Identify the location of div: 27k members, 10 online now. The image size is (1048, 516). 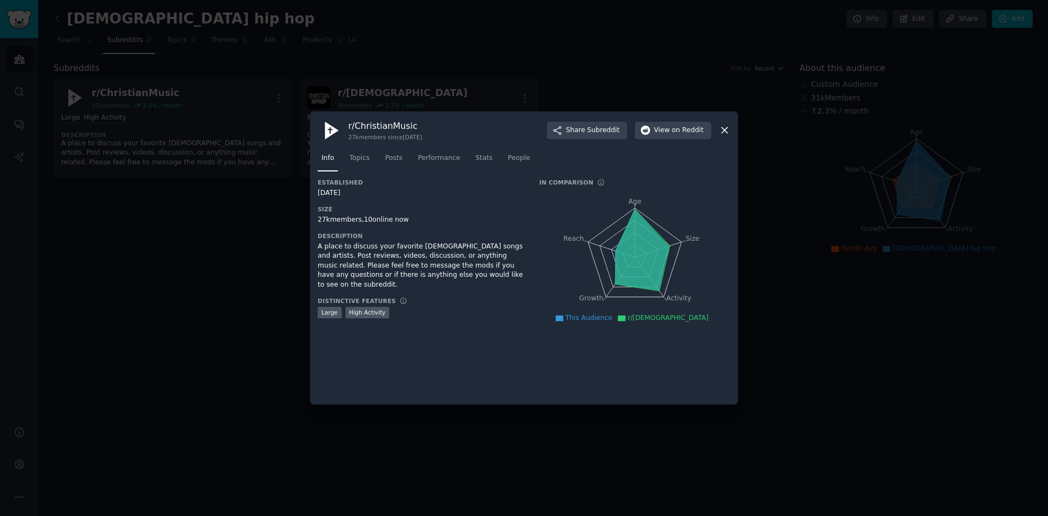
(421, 220).